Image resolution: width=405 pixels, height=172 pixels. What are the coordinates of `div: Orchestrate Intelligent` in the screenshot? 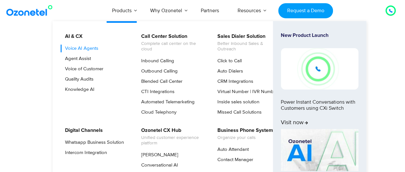 It's located at (203, 51).